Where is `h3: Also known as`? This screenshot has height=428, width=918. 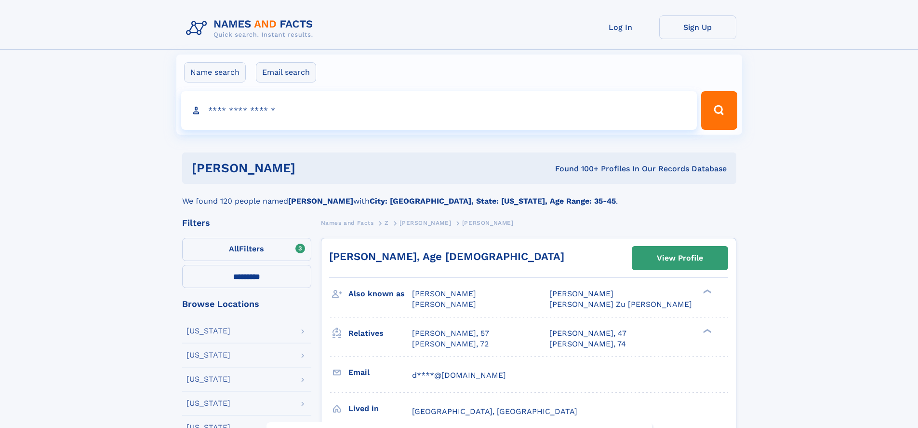
h3: Also known as is located at coordinates (380, 294).